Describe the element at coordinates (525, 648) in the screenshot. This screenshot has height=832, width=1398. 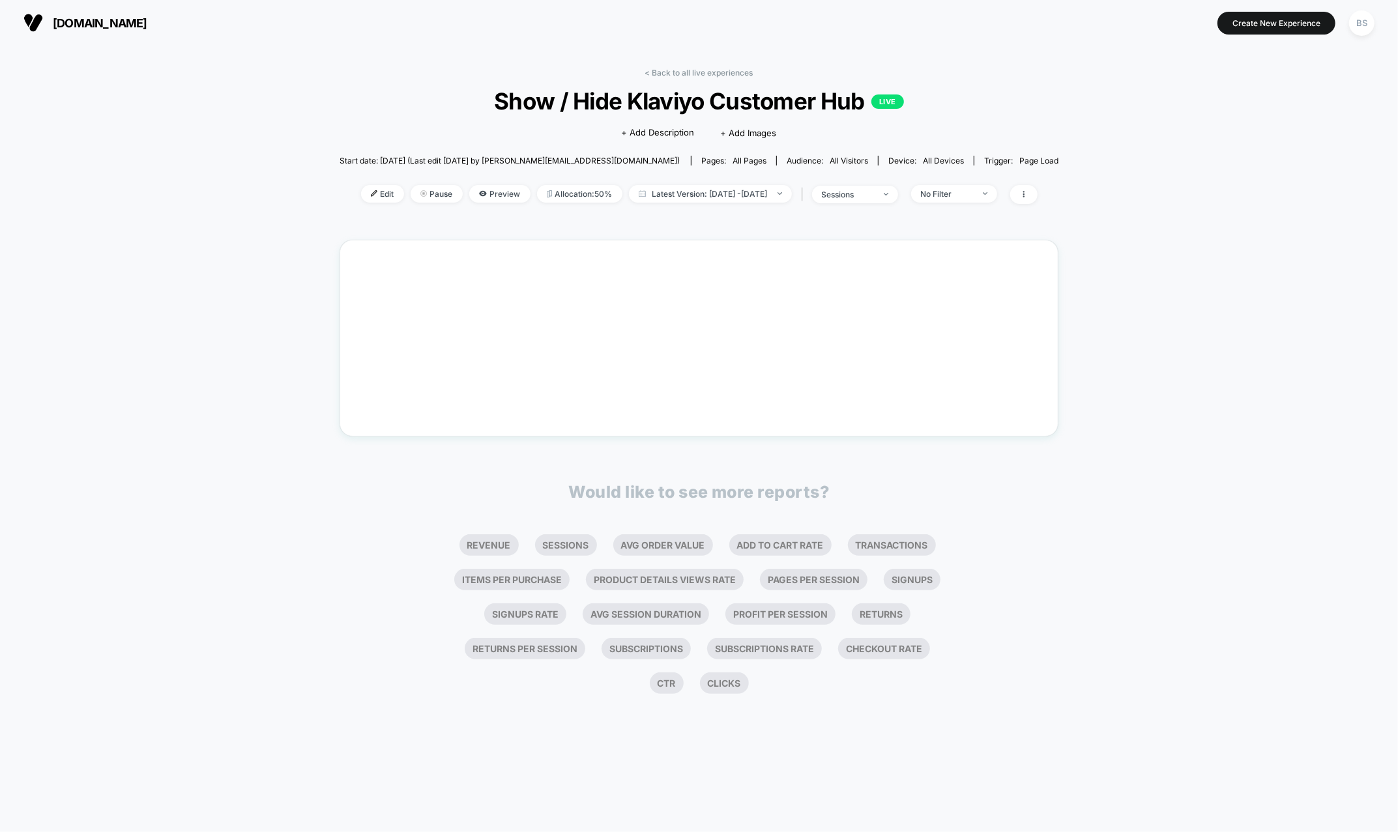
I see `li: Returns Per Session` at that location.